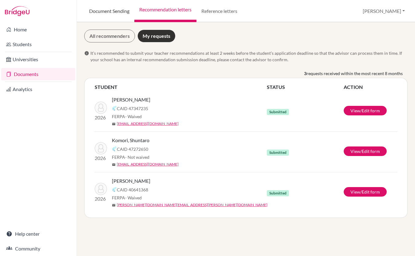 The width and height of the screenshot is (415, 256). Describe the element at coordinates (38, 89) in the screenshot. I see `a: Analytics` at that location.